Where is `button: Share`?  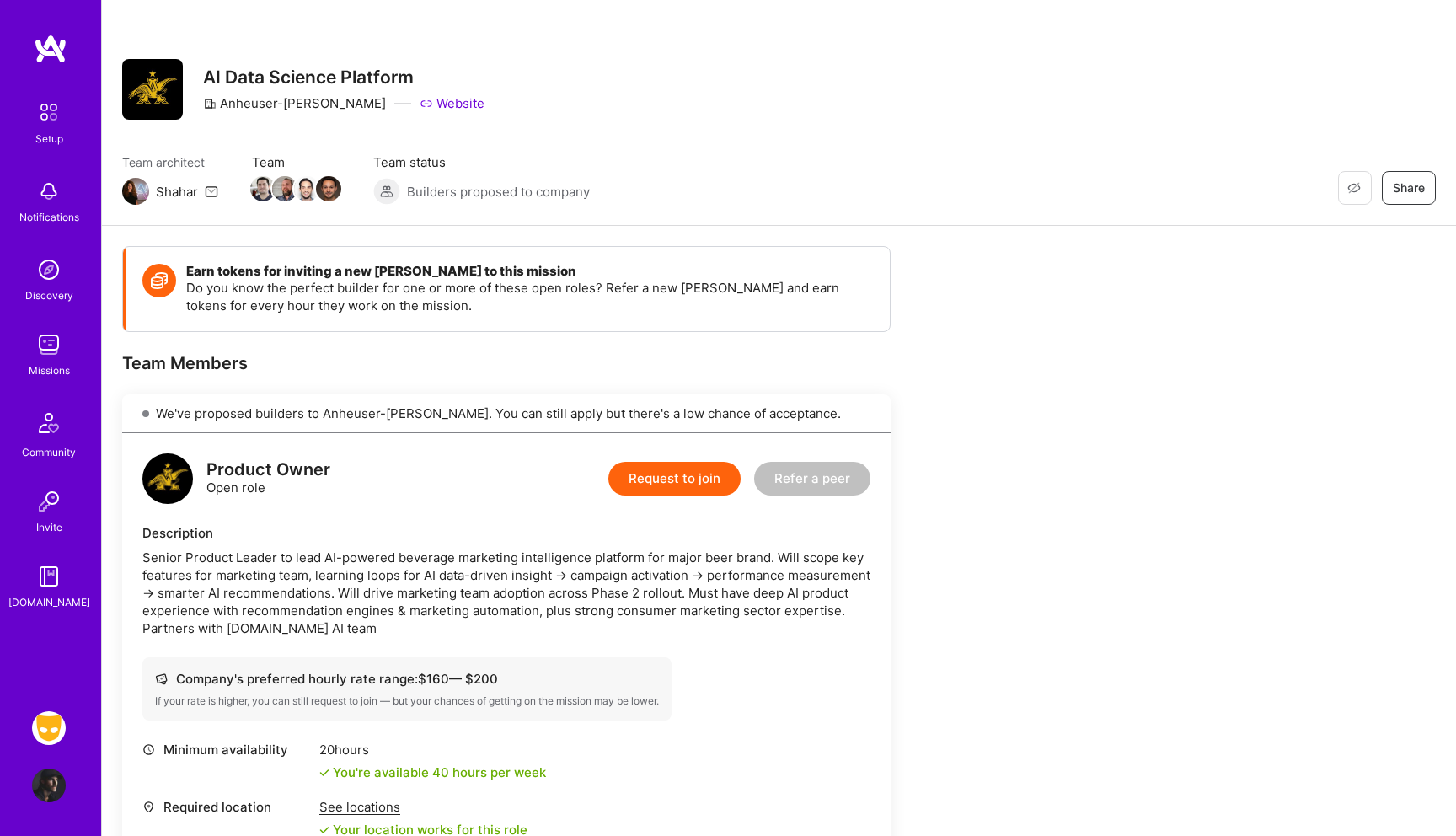 button: Share is located at coordinates (1409, 188).